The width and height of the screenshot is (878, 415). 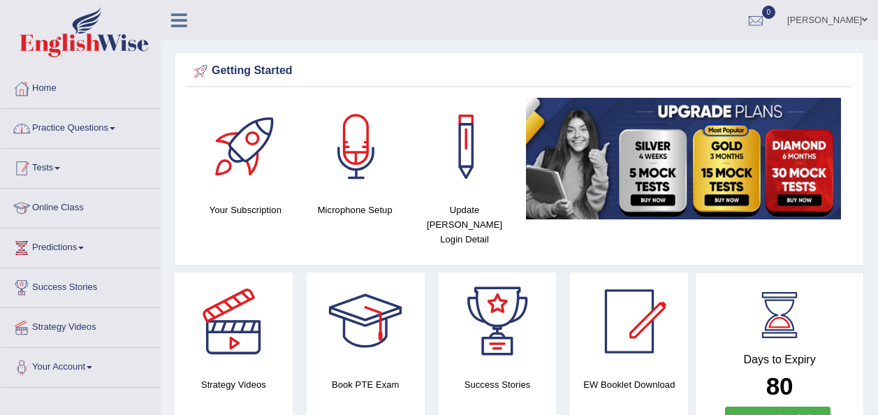 What do you see at coordinates (780, 360) in the screenshot?
I see `h4: Days to Expiry` at bounding box center [780, 360].